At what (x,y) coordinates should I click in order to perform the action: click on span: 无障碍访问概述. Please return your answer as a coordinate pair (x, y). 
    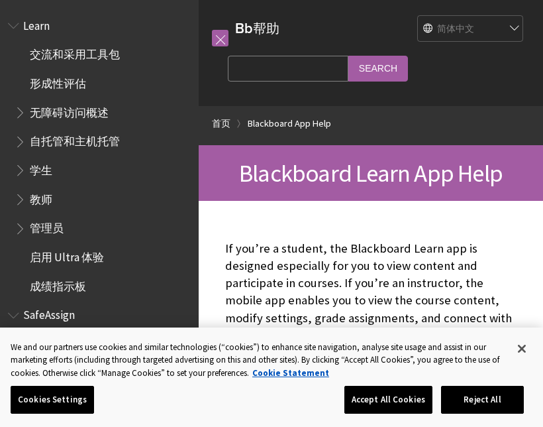
    Looking at the image, I should click on (69, 110).